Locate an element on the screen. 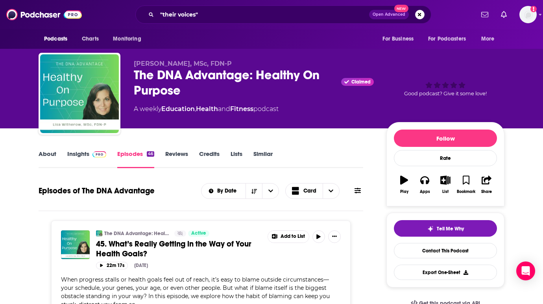 The height and width of the screenshot is (304, 543). a: Podchaser - Follow, Share and Rate Podcasts is located at coordinates (44, 15).